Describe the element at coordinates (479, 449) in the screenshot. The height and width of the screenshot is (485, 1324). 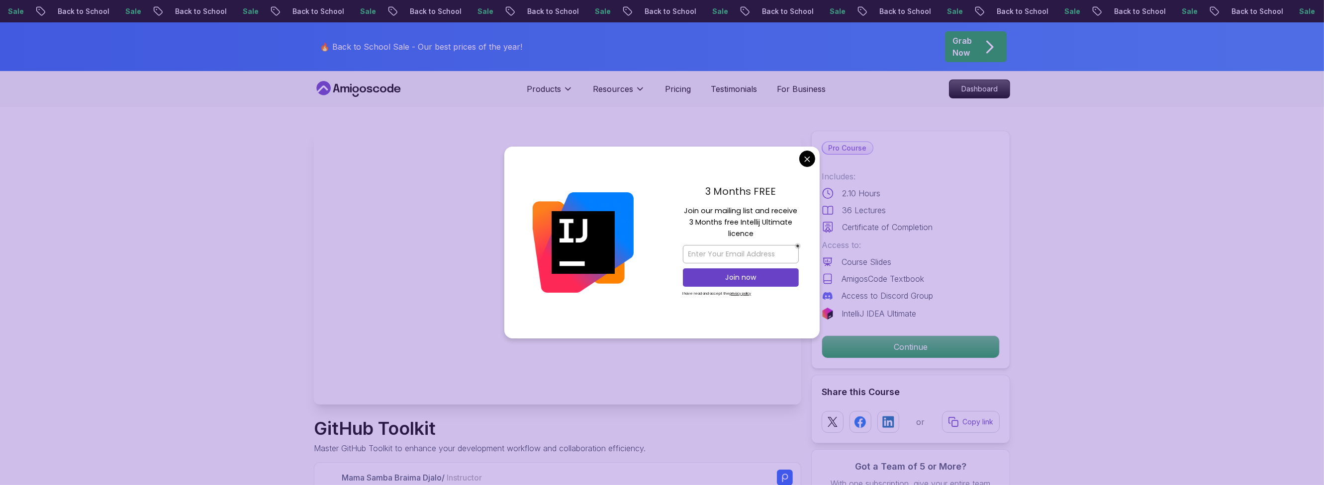
I see `p: Master GitHub Toolkit to enhance your development workflow and collaboration efficiency.` at that location.